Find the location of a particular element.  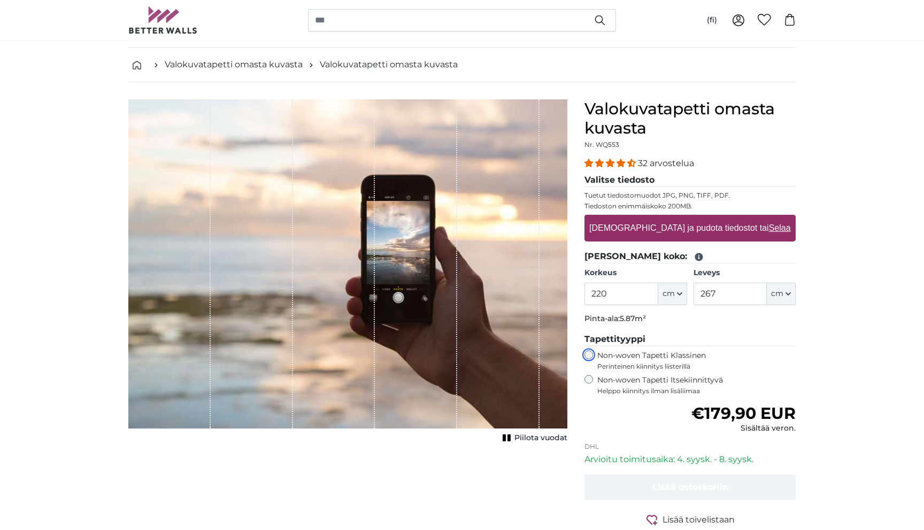

span: Nr. WQ553 is located at coordinates (601, 144).